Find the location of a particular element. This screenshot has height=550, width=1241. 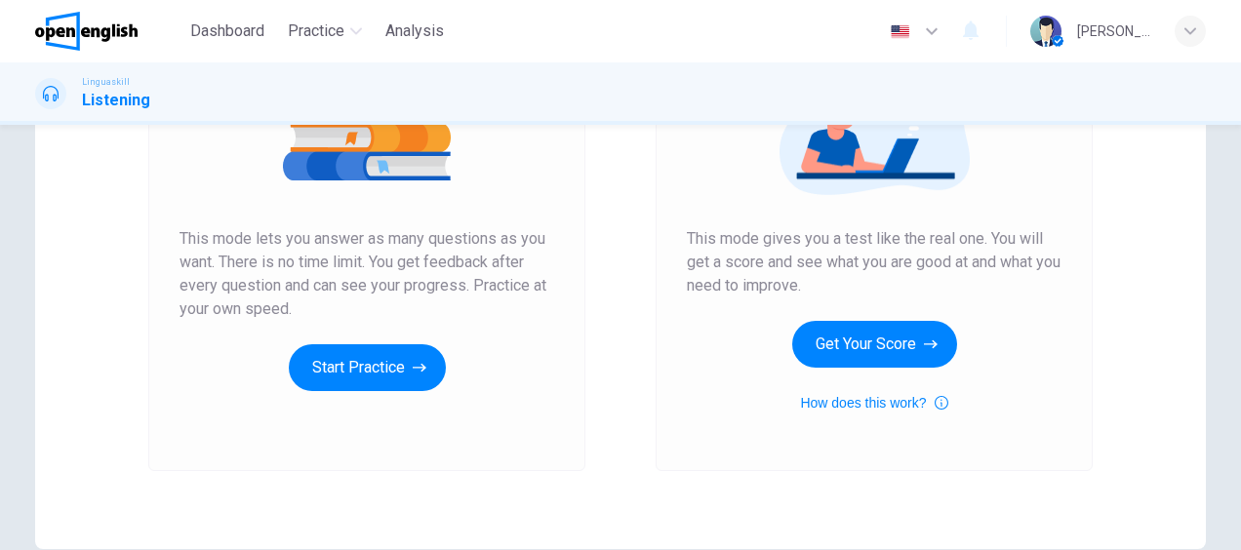

span: This mode gives you a test like the real one. You will get a score and see what you are good at a... is located at coordinates (874, 262).